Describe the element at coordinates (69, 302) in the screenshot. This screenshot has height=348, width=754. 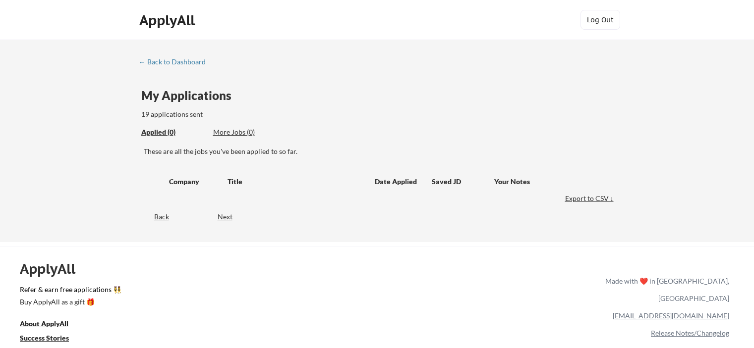
I see `div: Buy ApplyAll as a gift 🎁` at that location.